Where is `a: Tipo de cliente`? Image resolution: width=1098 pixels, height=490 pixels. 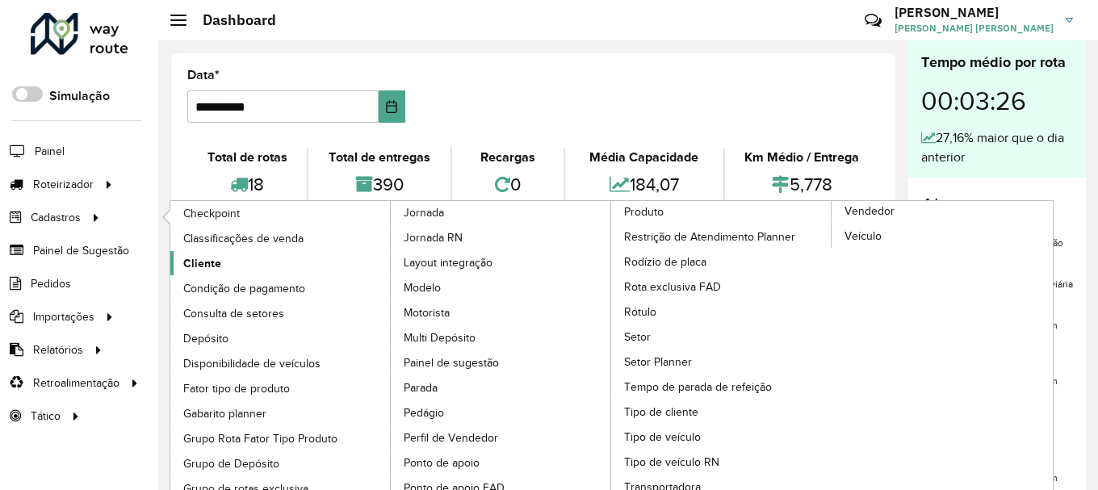 a: Tipo de cliente is located at coordinates (722, 412).